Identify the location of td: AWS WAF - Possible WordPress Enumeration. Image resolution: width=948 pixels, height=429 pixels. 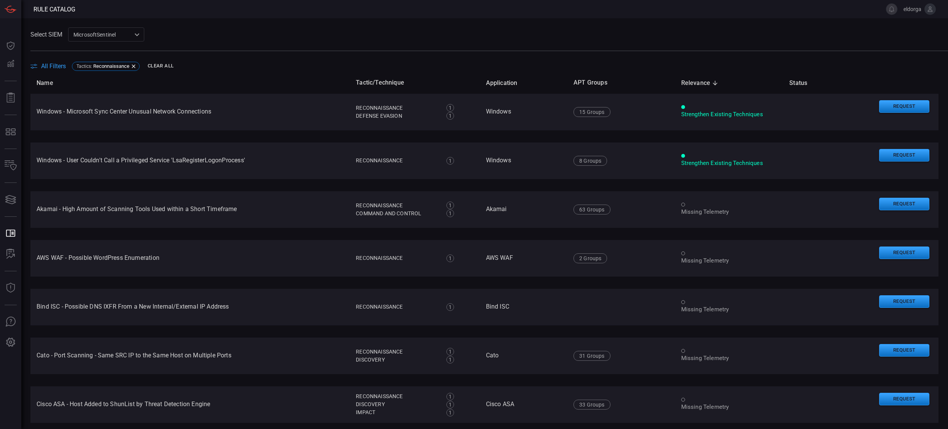
(190, 258).